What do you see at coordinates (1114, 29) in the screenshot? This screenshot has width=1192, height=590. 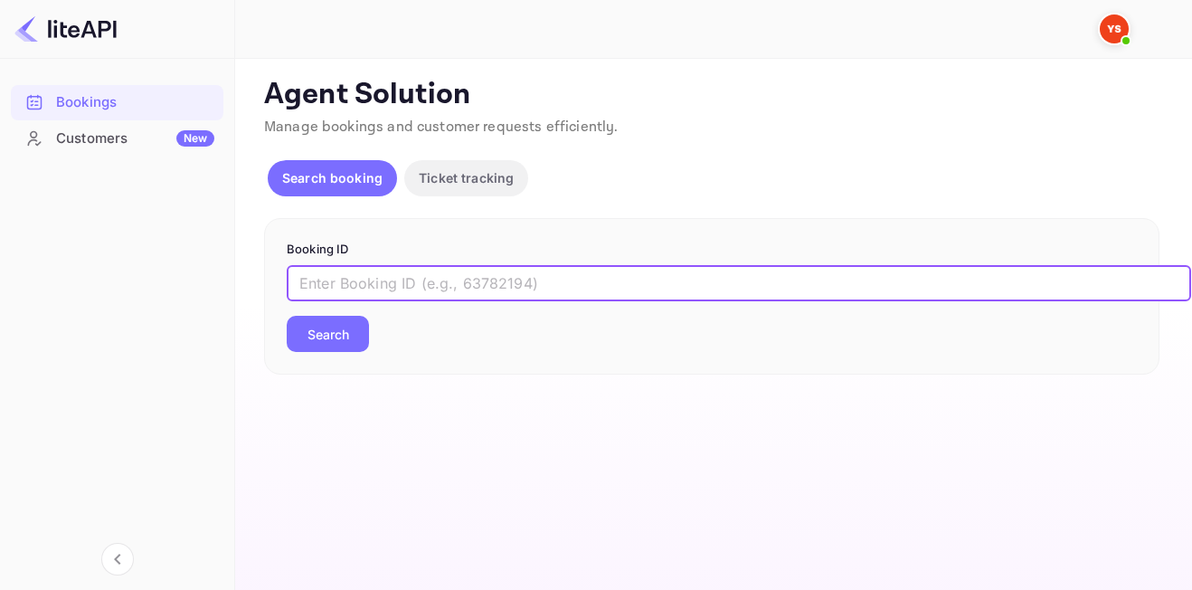 I see `img: Yandex Support` at bounding box center [1114, 29].